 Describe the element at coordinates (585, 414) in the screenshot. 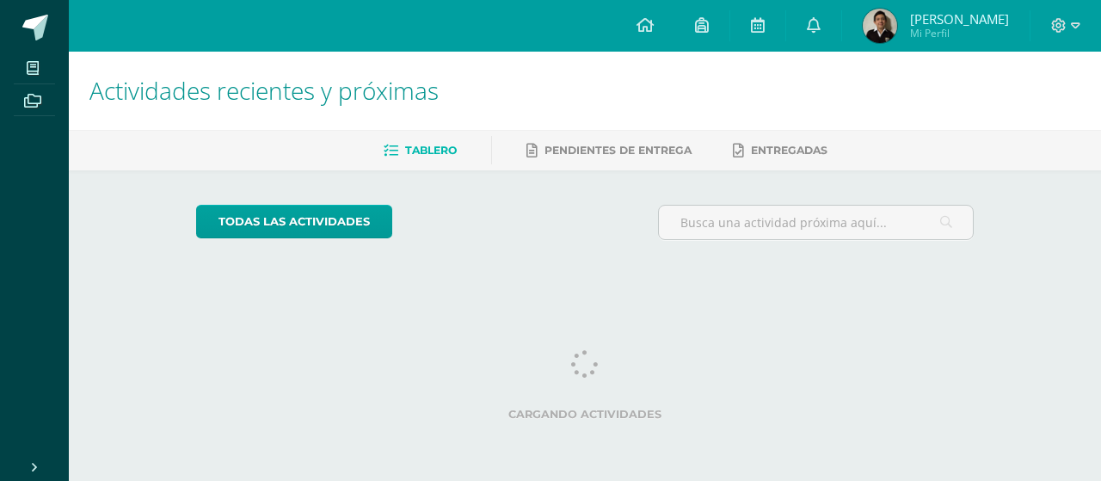

I see `label: Cargando actividades` at that location.